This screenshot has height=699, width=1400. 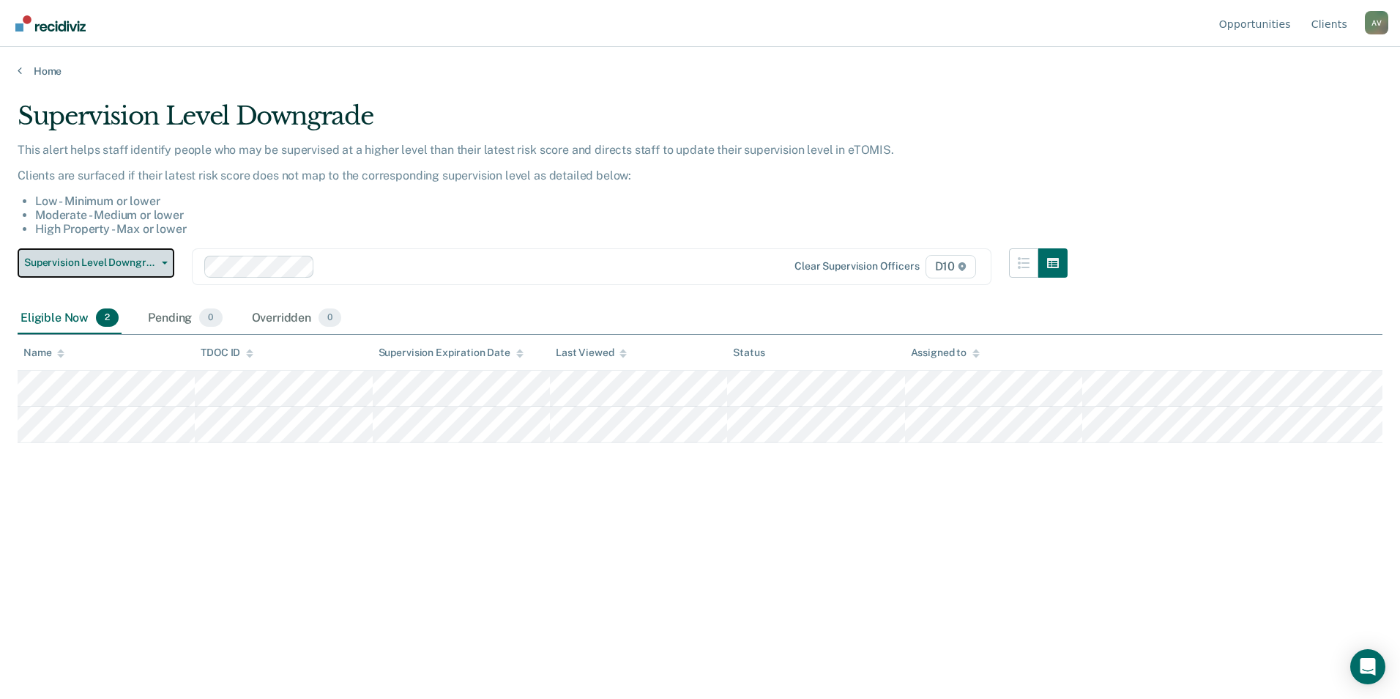 I want to click on div: Last Viewed, so click(x=591, y=352).